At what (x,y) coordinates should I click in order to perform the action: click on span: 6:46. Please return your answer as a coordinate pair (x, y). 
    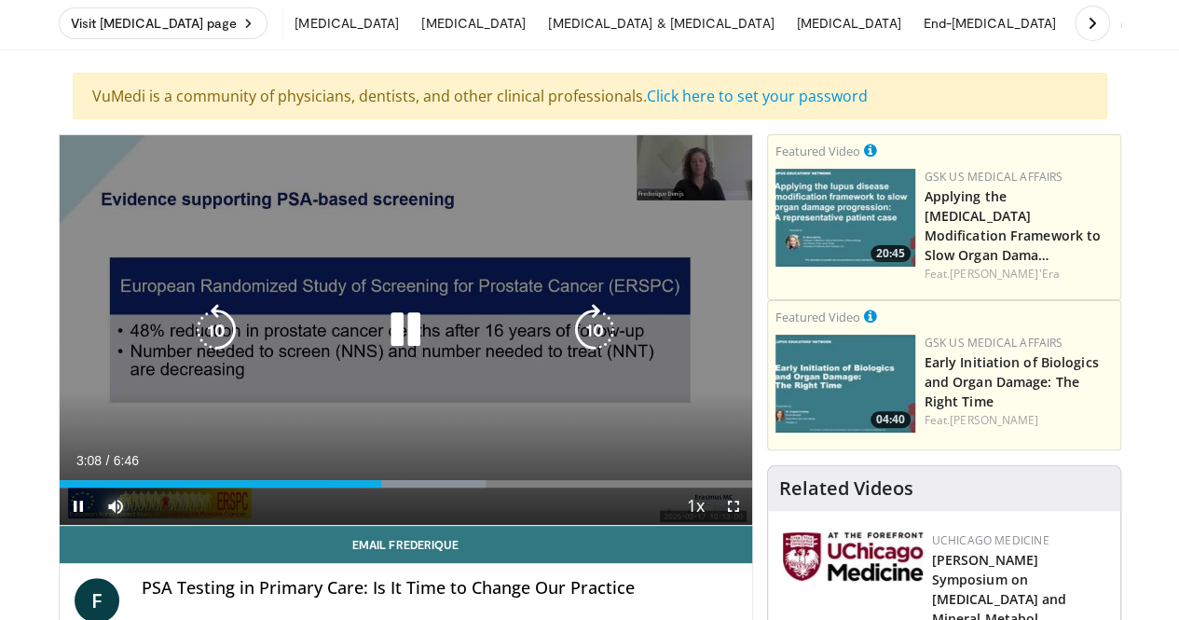
    Looking at the image, I should click on (126, 460).